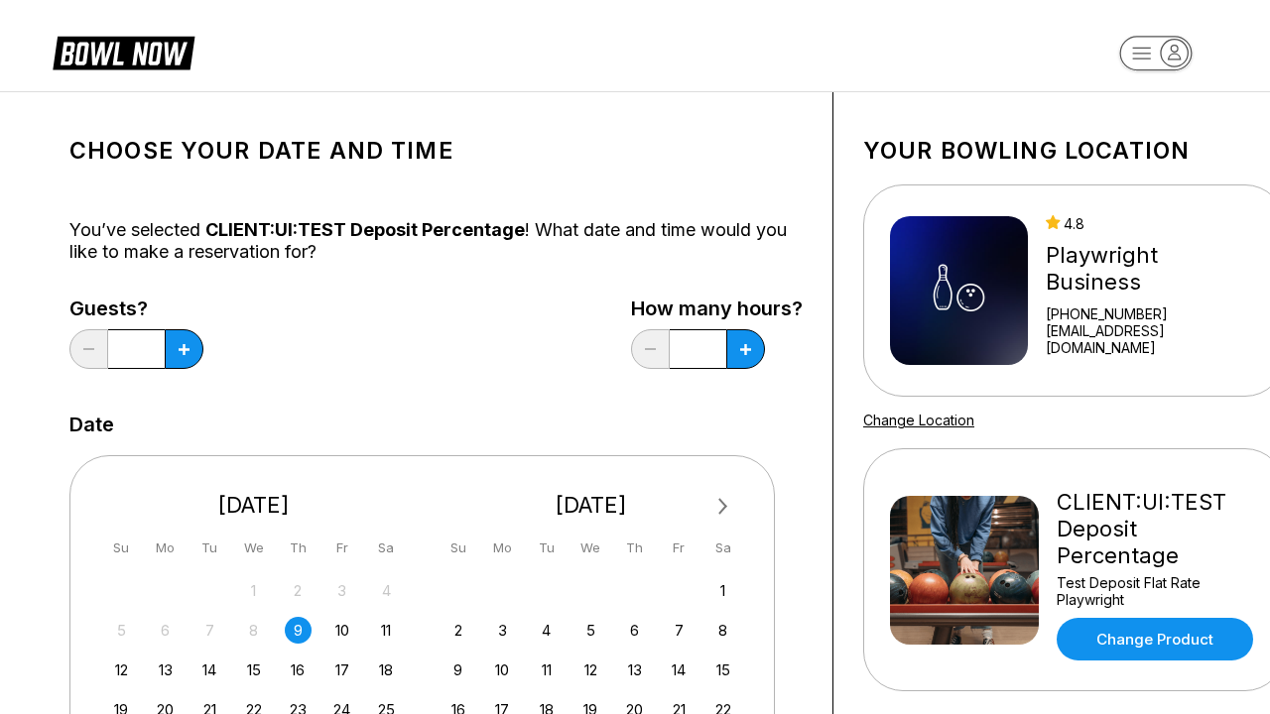 The height and width of the screenshot is (714, 1270). I want to click on div: Choose Thursday, November 13th, 2025, so click(634, 670).